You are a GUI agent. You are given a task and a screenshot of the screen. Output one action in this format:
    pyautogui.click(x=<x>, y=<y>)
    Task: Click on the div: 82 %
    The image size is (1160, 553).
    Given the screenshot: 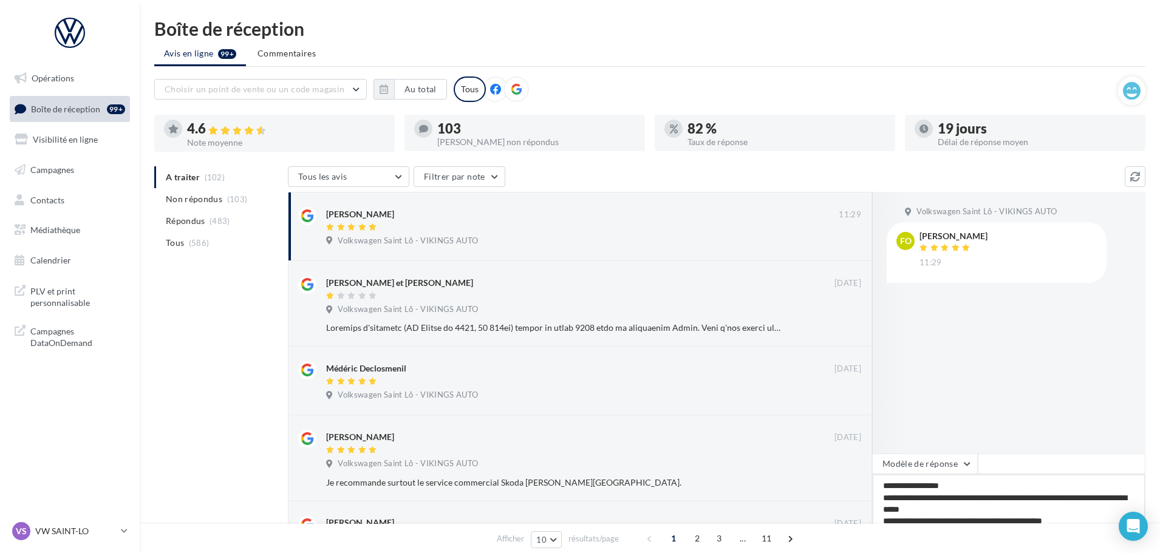 What is the action you would take?
    pyautogui.click(x=787, y=129)
    